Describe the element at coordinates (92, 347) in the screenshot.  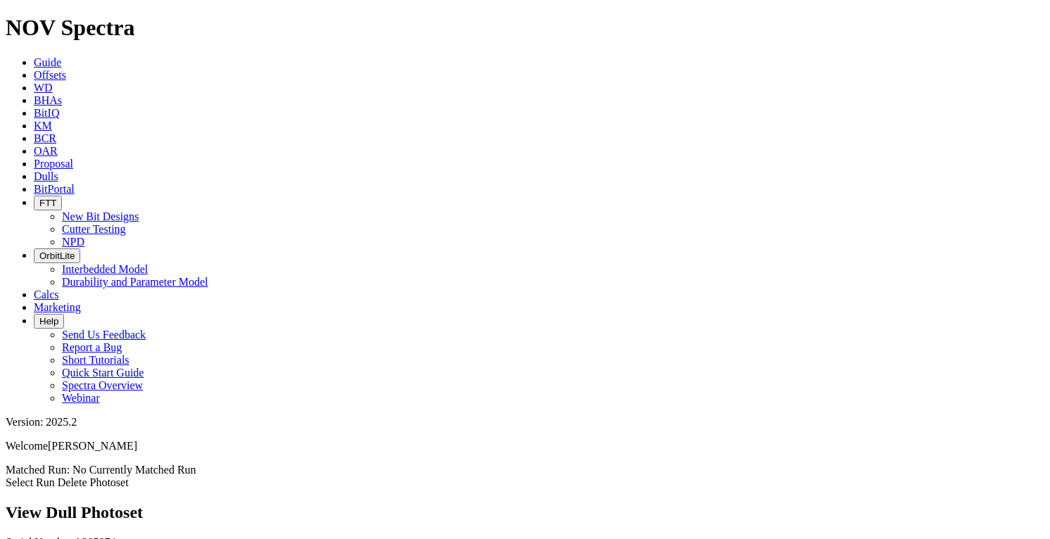
I see `a: Report a Bug` at that location.